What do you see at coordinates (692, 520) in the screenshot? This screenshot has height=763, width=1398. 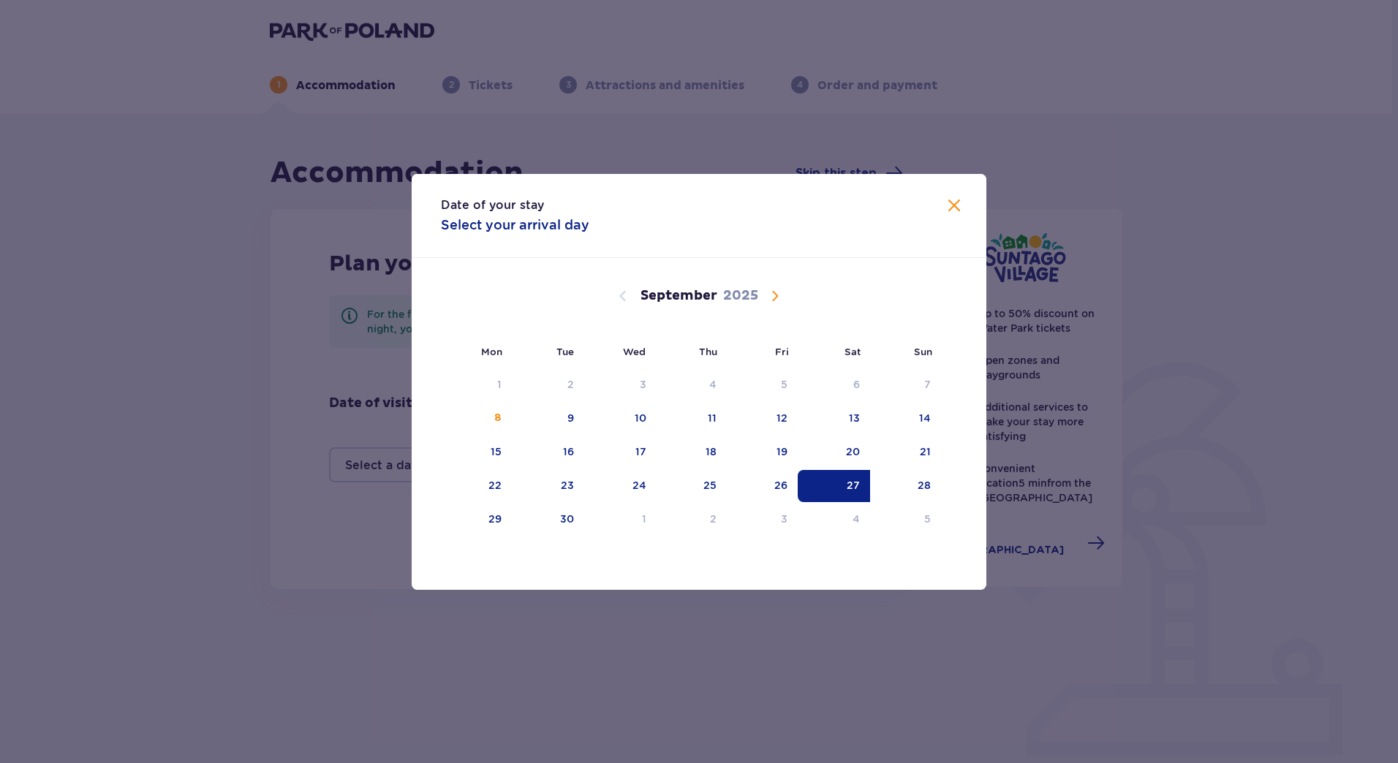 I see `td: Choose Thursday, October 2, 2025 as your check-out date. It’s available.` at bounding box center [692, 520].